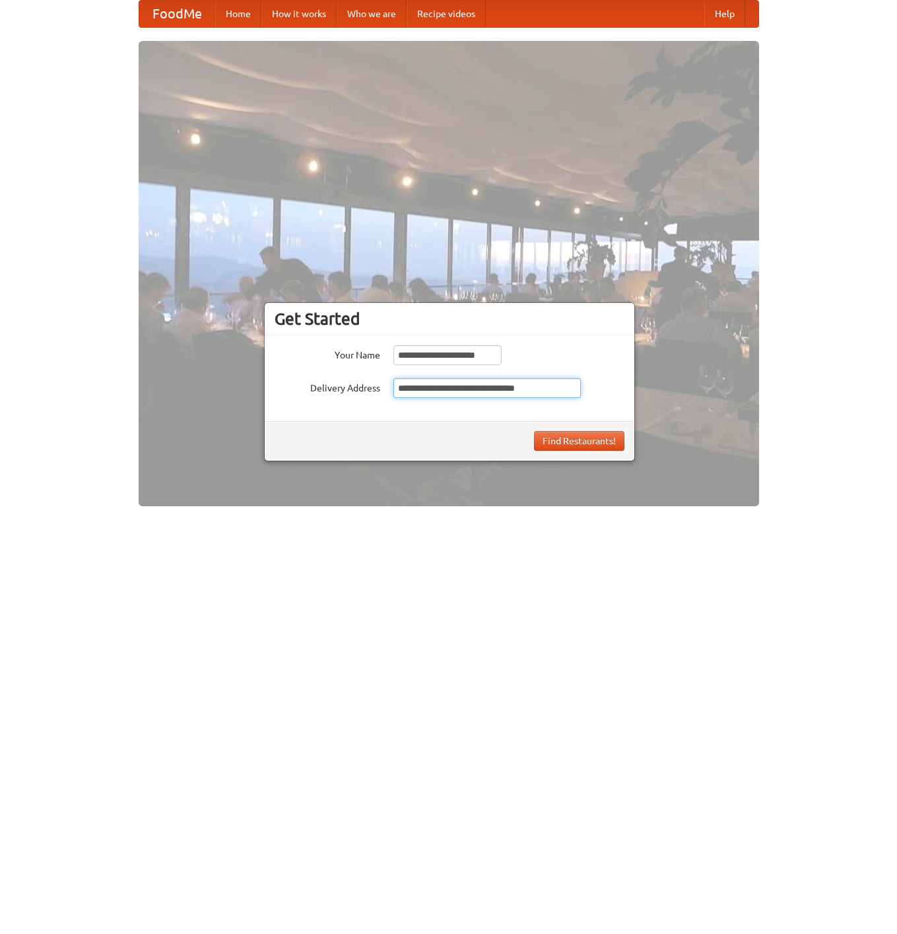 The width and height of the screenshot is (897, 934). I want to click on label: Delivery Address, so click(327, 386).